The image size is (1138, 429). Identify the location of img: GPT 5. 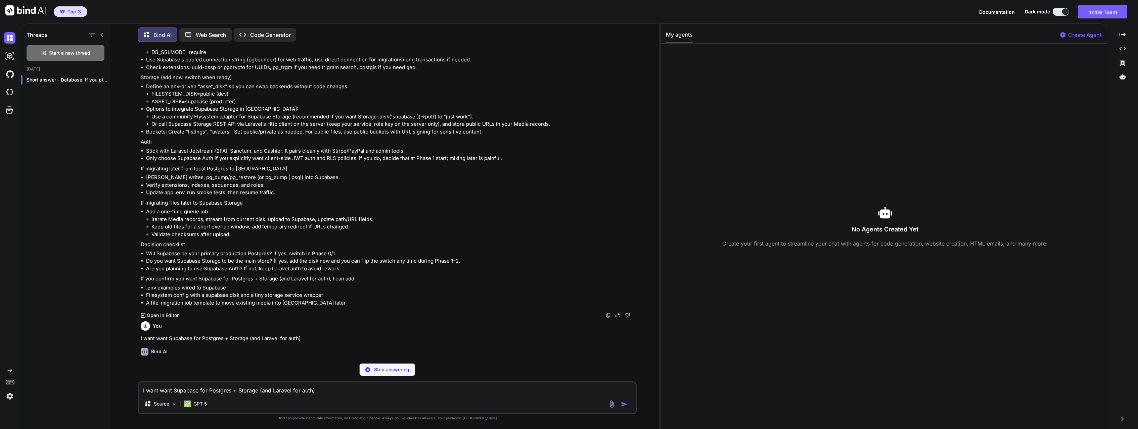
(187, 404).